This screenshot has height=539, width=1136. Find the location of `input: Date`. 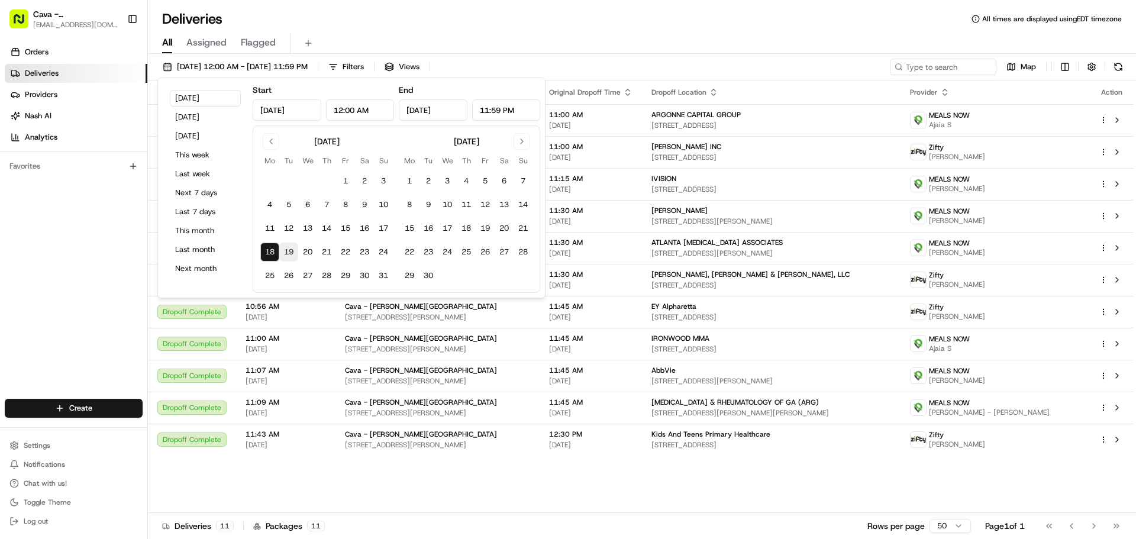

input: Date is located at coordinates (433, 110).